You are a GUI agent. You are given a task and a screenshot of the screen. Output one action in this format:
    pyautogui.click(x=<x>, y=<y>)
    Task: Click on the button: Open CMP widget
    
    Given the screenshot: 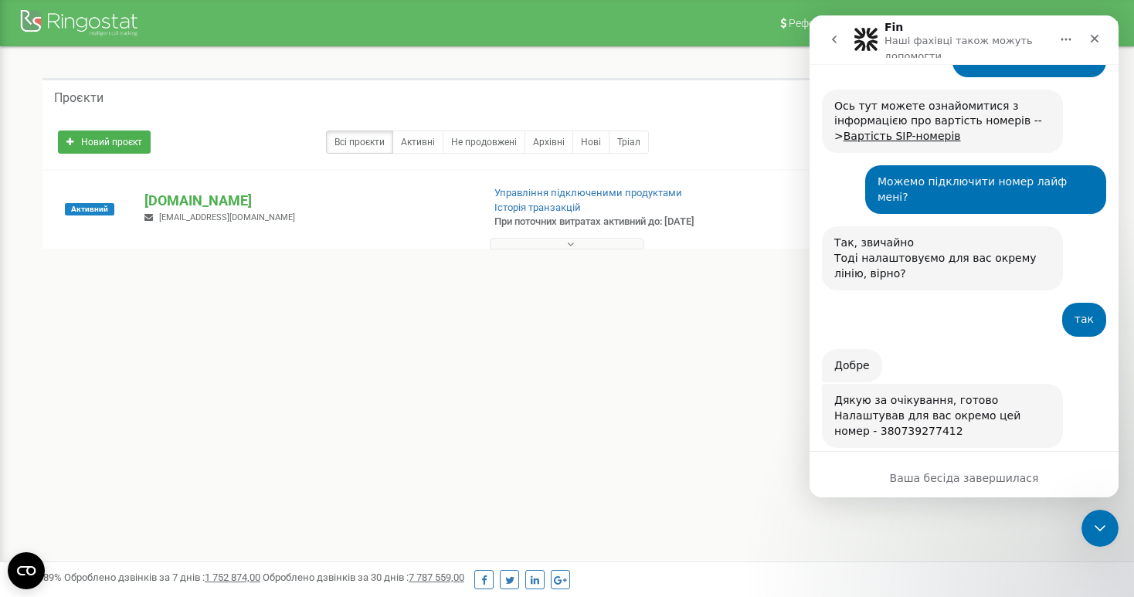 What is the action you would take?
    pyautogui.click(x=26, y=571)
    